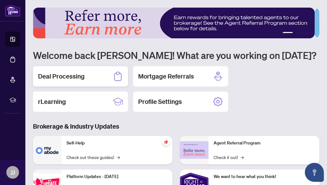  What do you see at coordinates (174, 23) in the screenshot?
I see `img: Slide 0` at bounding box center [174, 23].